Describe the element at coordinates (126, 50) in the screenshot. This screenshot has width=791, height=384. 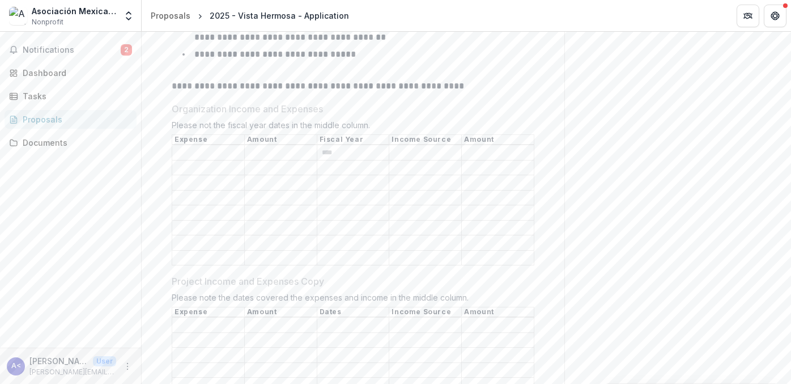
I see `span: 2` at that location.